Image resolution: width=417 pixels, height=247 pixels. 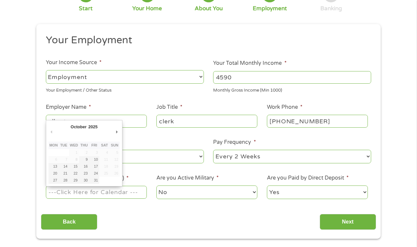 What do you see at coordinates (64, 180) in the screenshot?
I see `button: 28` at bounding box center [64, 180].